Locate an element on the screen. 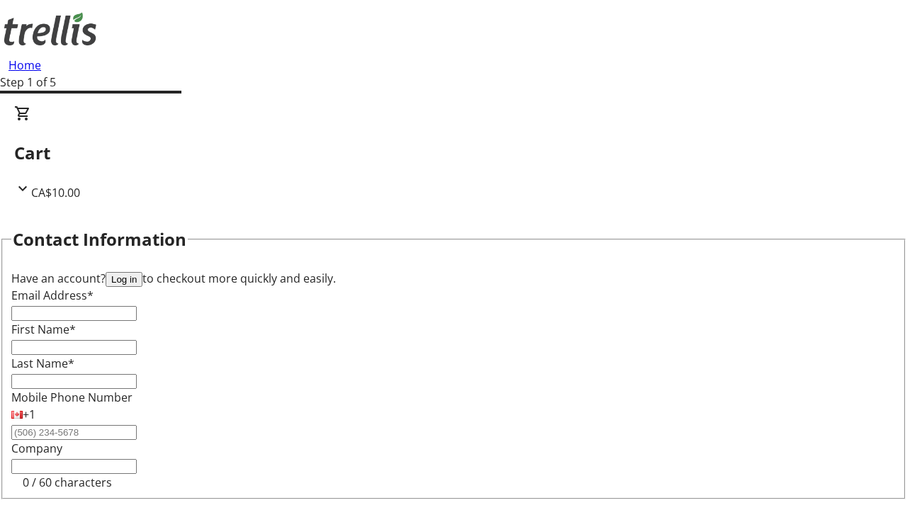 This screenshot has width=907, height=510. label: Email Address* is located at coordinates (52, 295).